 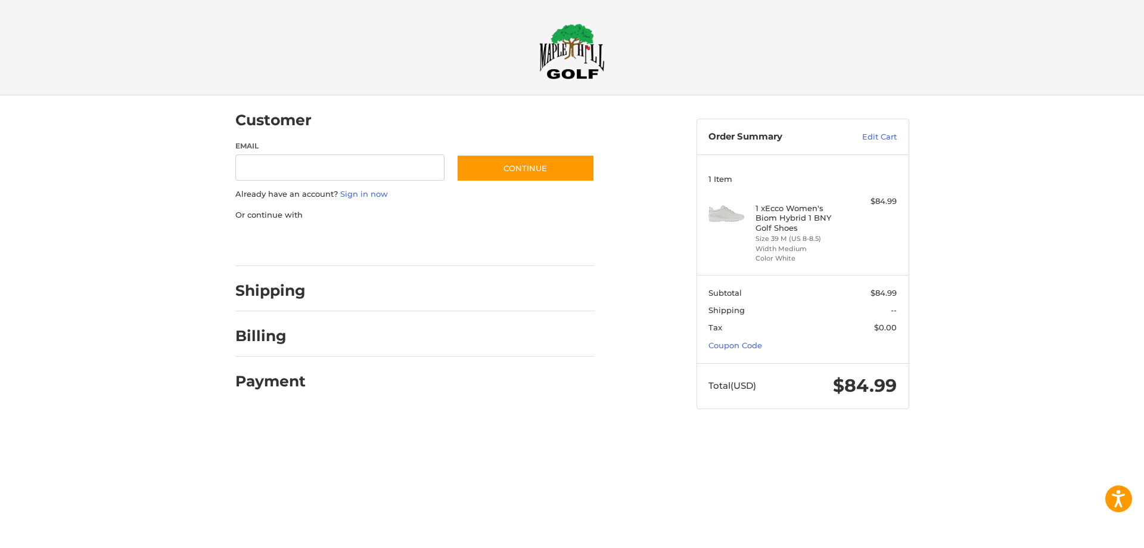 I want to click on p: Already have an account?, so click(x=415, y=194).